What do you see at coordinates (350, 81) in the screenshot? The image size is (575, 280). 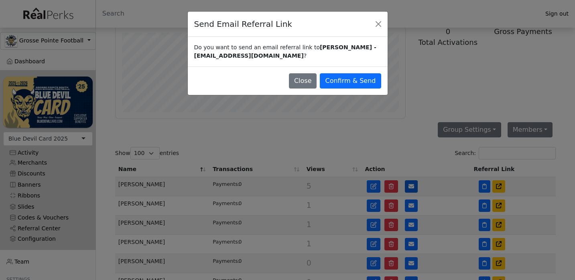 I see `button: Confirm & Send` at bounding box center [350, 81].